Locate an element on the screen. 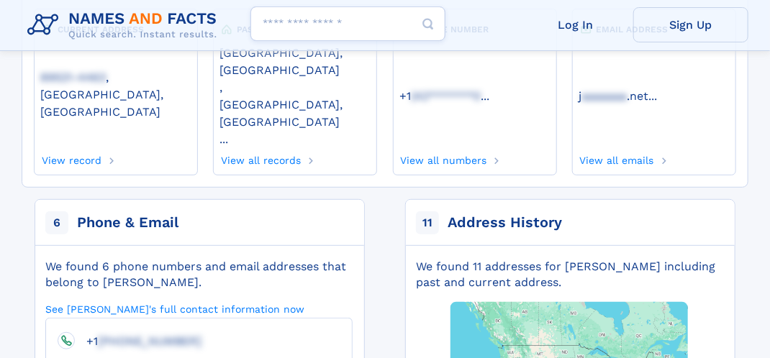 The width and height of the screenshot is (770, 358). a: View all records is located at coordinates (260, 158).